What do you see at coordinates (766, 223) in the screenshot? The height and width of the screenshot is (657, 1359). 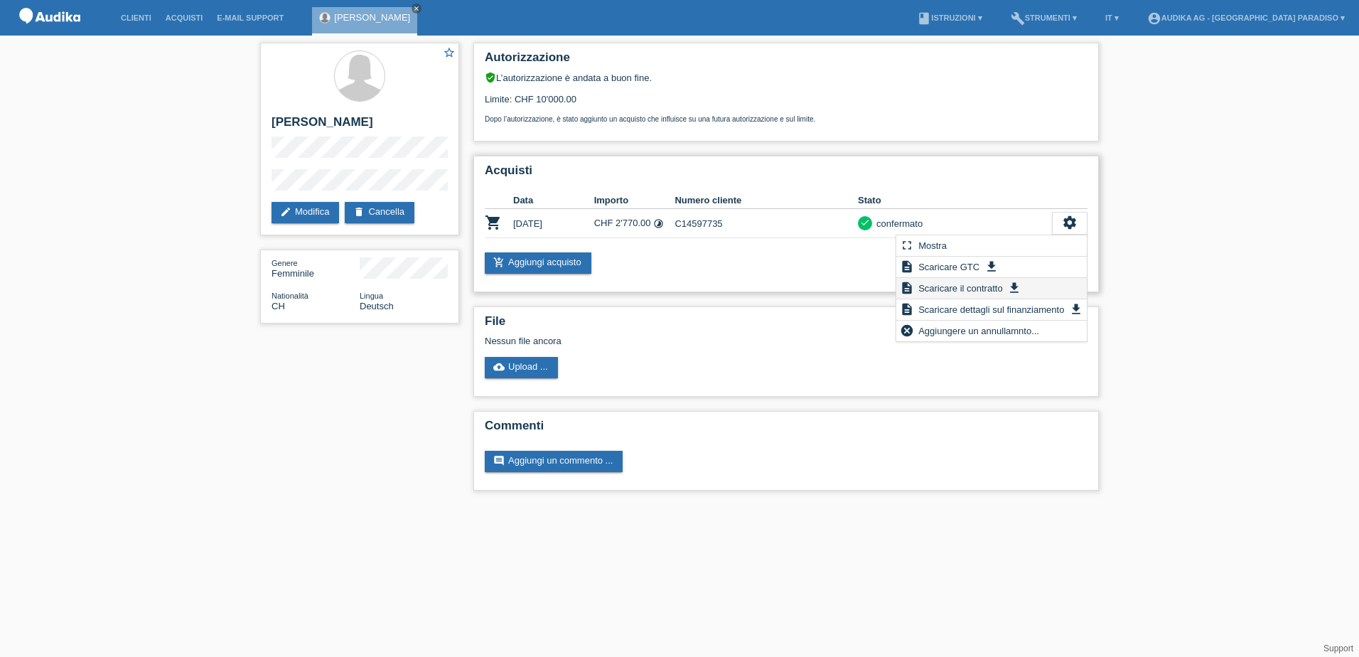 I see `td: C14597735` at bounding box center [766, 223].